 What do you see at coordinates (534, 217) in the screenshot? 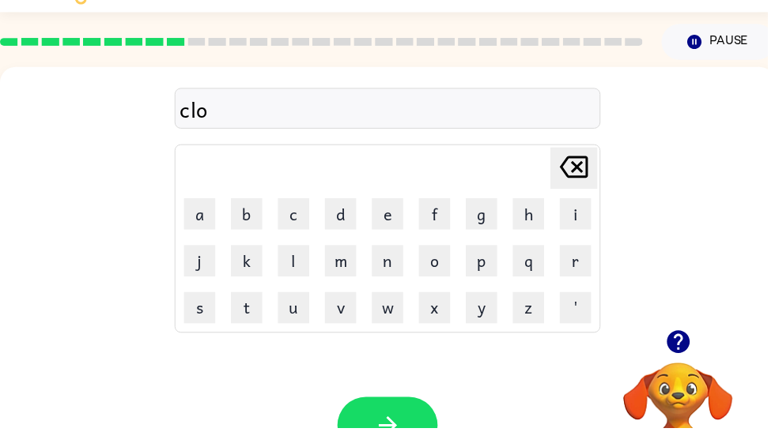
I see `button: h` at bounding box center [534, 217].